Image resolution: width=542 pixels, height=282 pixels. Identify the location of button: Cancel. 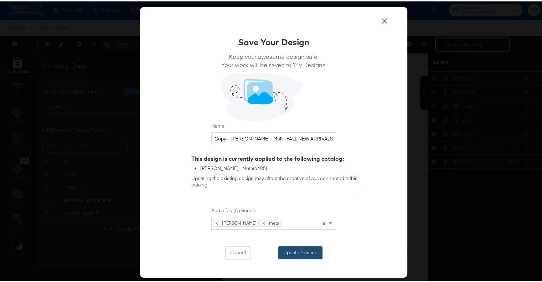
(238, 251).